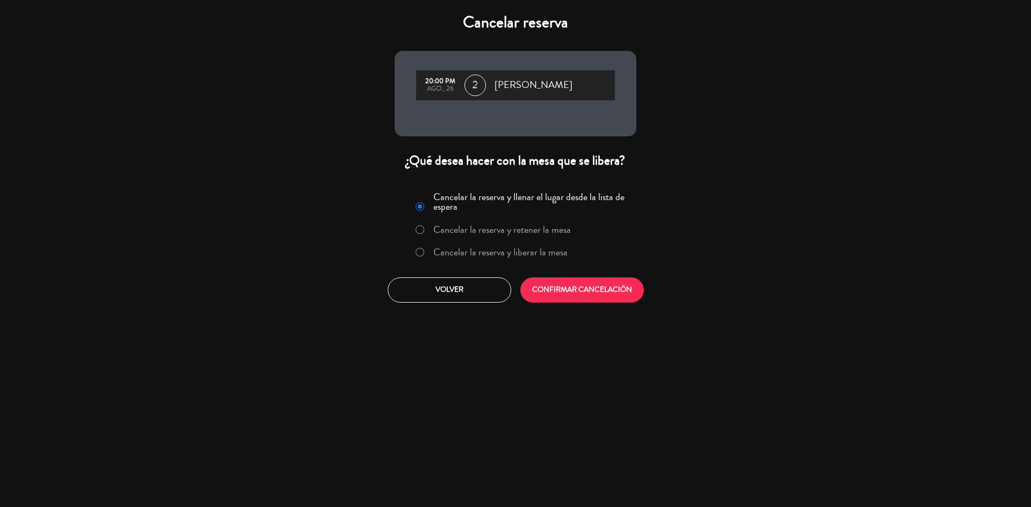 Image resolution: width=1031 pixels, height=507 pixels. Describe the element at coordinates (502, 230) in the screenshot. I see `label: Cancelar la reserva y retener la mesa` at that location.